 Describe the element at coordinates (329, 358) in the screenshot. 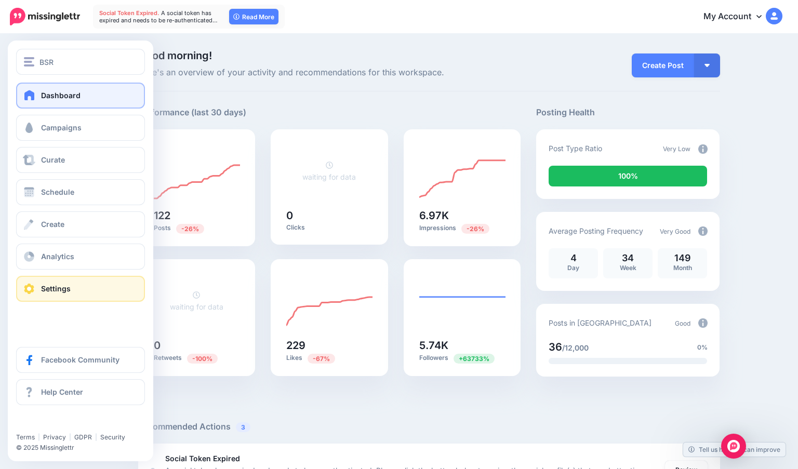

I see `p: Likes` at that location.